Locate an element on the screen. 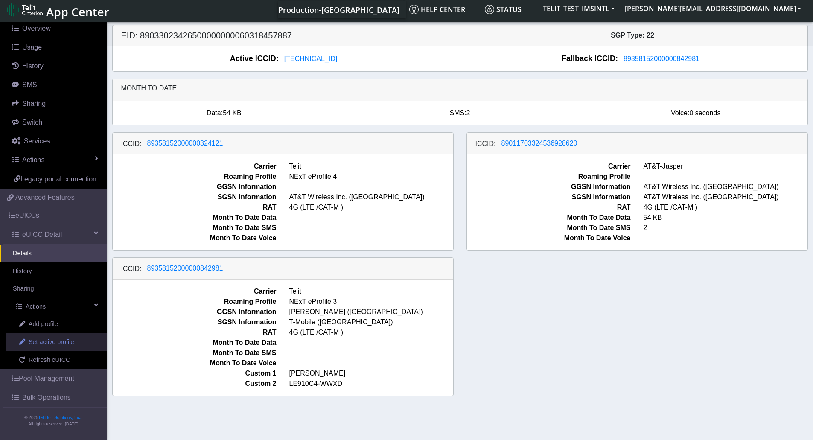  a: Telit IoT Solutions, Inc. is located at coordinates (60, 417).